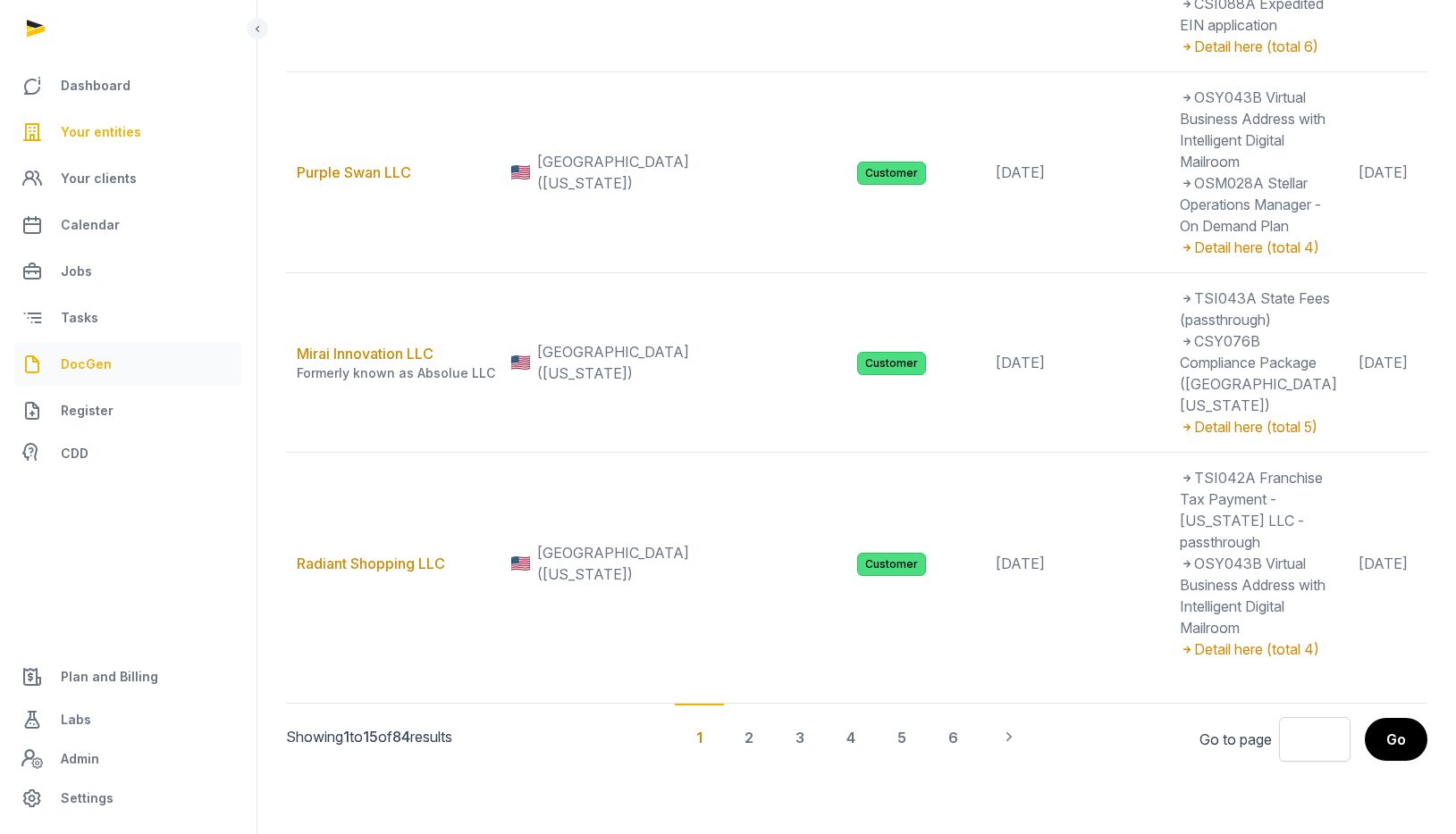 The image size is (1456, 834). What do you see at coordinates (90, 225) in the screenshot?
I see `span: Calendar` at bounding box center [90, 225].